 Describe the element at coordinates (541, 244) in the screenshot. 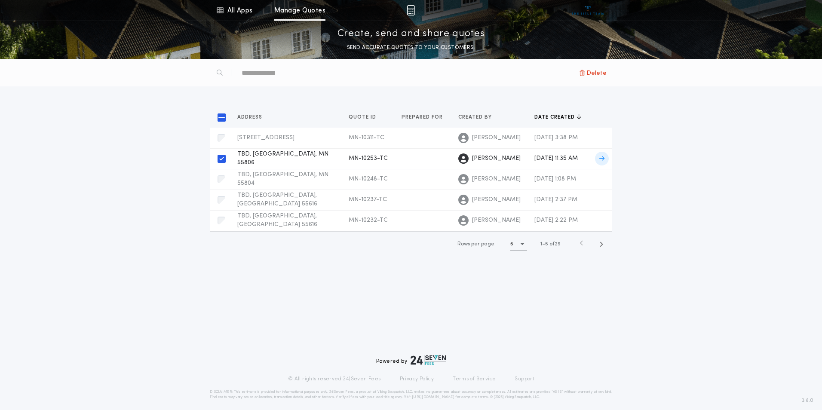

I see `span: 1` at that location.